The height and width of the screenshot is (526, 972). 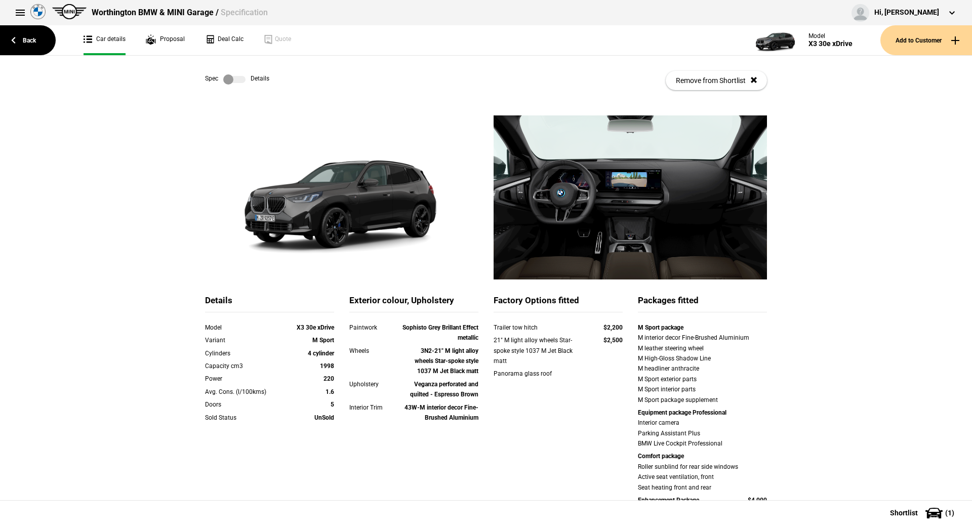 What do you see at coordinates (315, 328) in the screenshot?
I see `strong: X3 30e xDrive` at bounding box center [315, 328].